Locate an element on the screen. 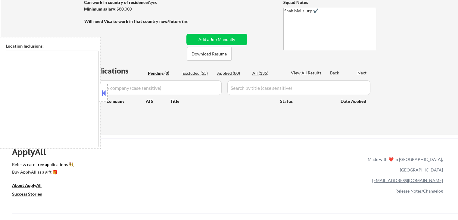  div: ATS is located at coordinates (158, 101).